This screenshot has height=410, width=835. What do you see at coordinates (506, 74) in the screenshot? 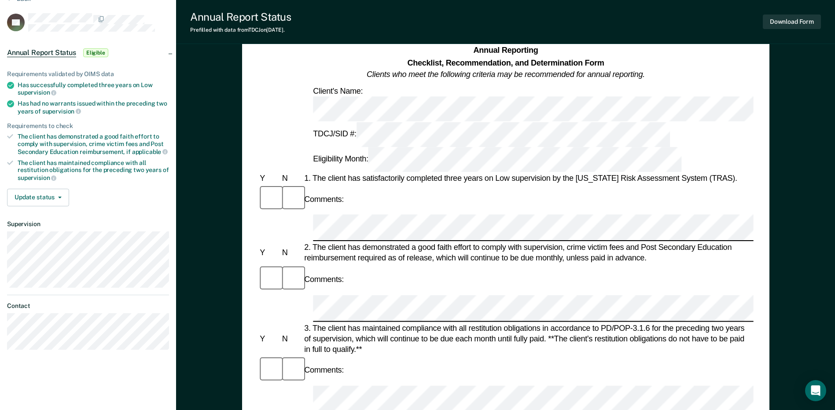
I see `em: Clients who meet the following criteria may be recommended for annual reporting.` at bounding box center [506, 74].